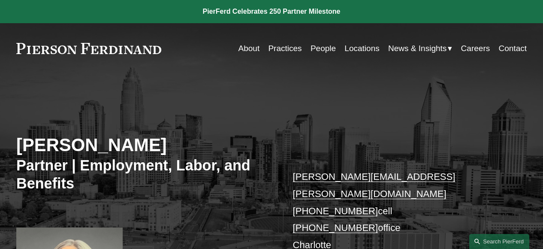 The width and height of the screenshot is (543, 249). I want to click on a: Locations, so click(361, 48).